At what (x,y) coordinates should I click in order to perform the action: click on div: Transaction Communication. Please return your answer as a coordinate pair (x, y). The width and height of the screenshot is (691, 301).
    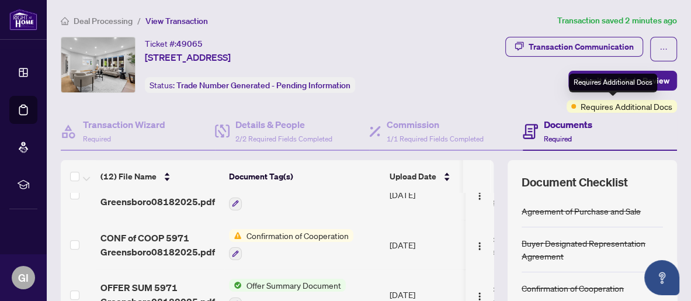
    Looking at the image, I should click on (581, 47).